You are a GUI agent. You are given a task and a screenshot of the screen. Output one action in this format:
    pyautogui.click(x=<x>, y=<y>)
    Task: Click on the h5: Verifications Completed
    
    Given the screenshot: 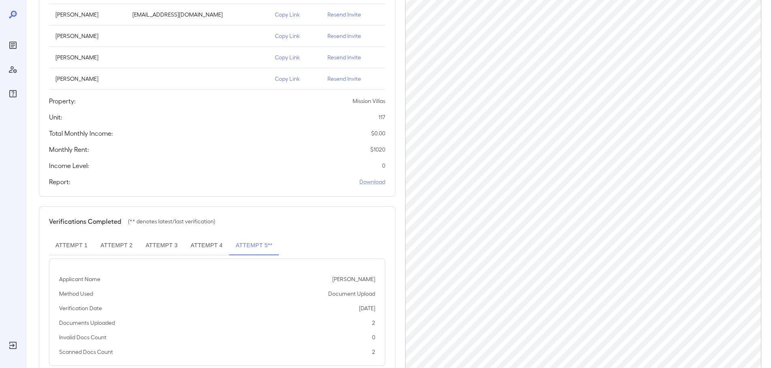 What is the action you would take?
    pyautogui.click(x=85, y=222)
    